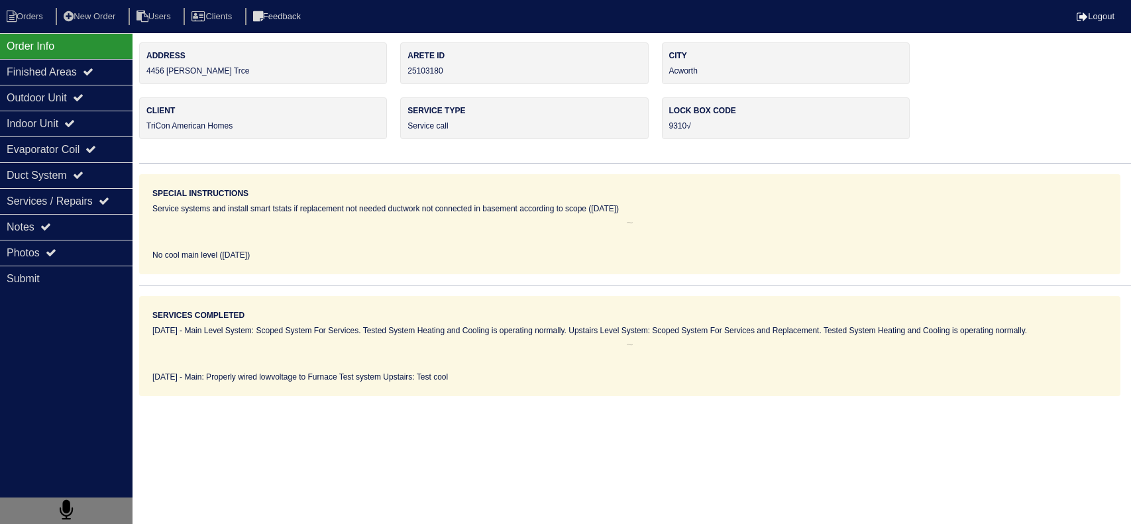 The width and height of the screenshot is (1131, 524). I want to click on label: Special Instructions, so click(200, 193).